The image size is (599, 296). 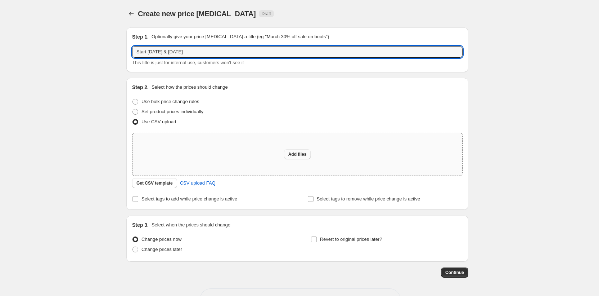 What do you see at coordinates (455, 272) in the screenshot?
I see `span: Continue` at bounding box center [455, 272].